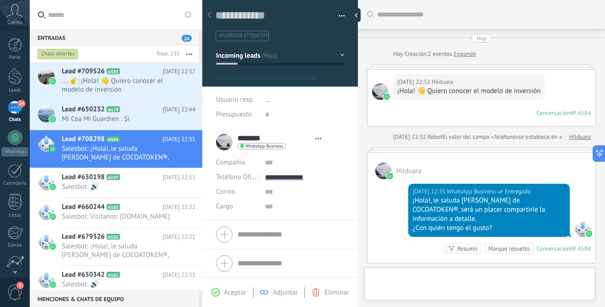  What do you see at coordinates (58, 54) in the screenshot?
I see `div: Chats abiertos` at bounding box center [58, 54].